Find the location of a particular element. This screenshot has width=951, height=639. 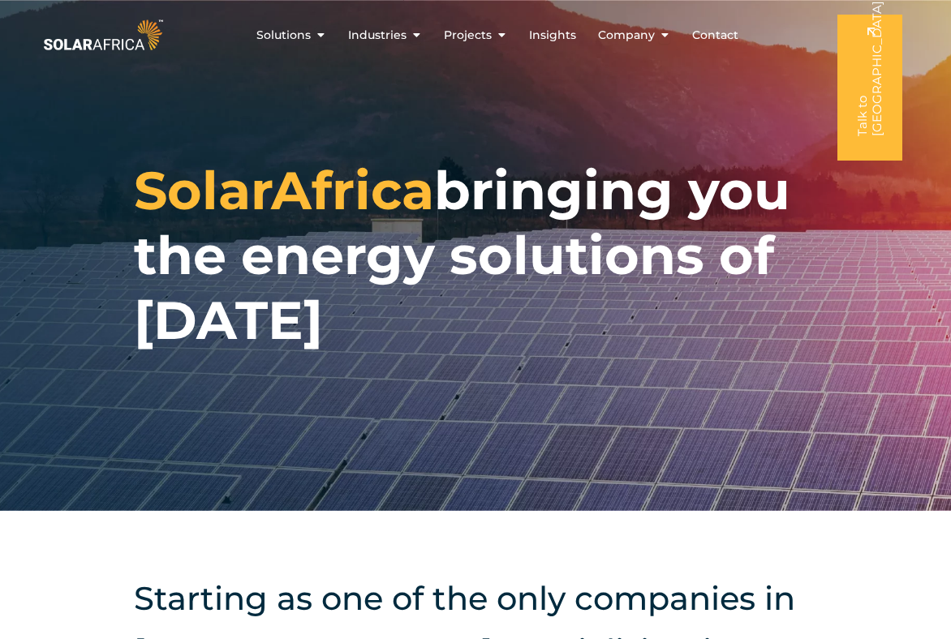

div: Menu Toggle is located at coordinates (497, 35).